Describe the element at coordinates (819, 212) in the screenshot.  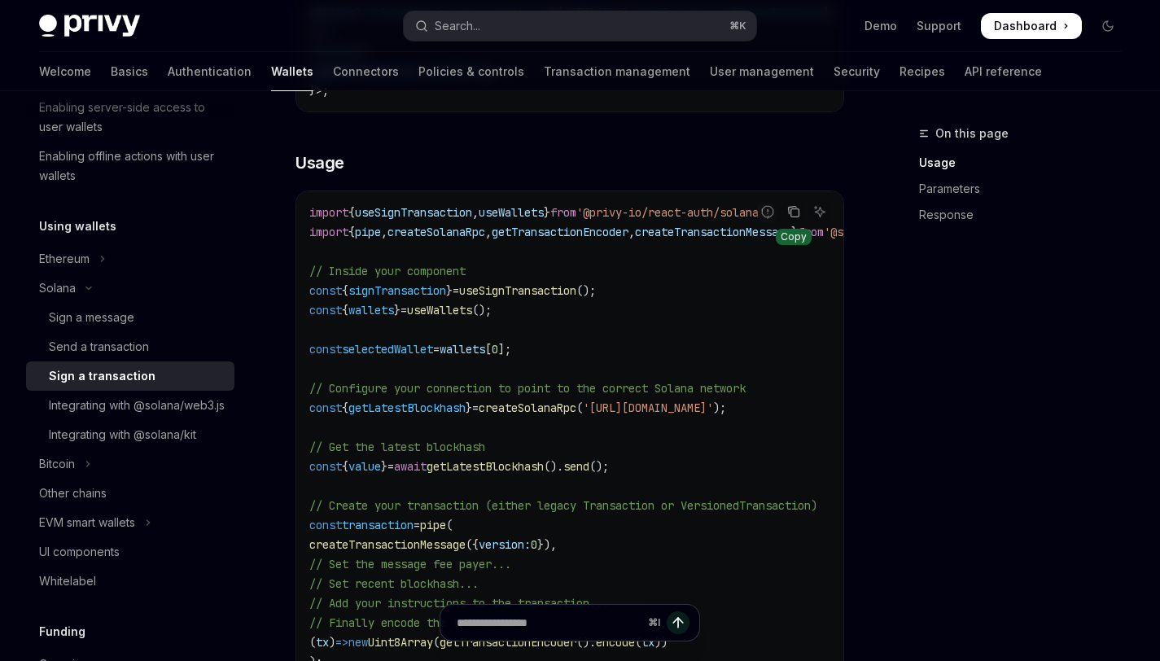
I see `button: Ask AI` at that location.